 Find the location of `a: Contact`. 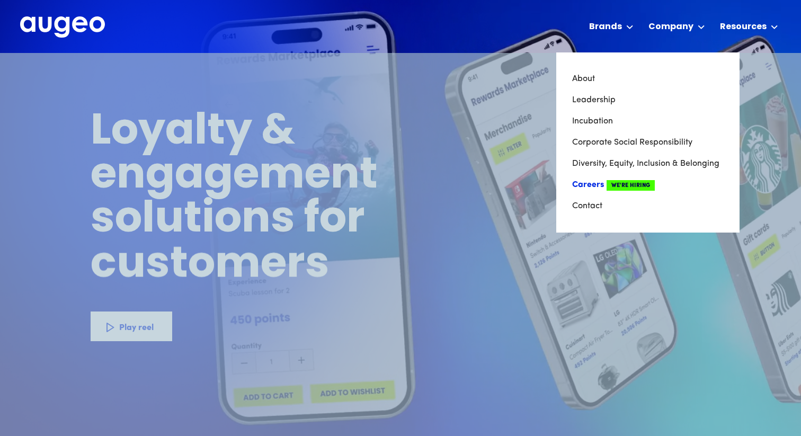

a: Contact is located at coordinates (648, 206).